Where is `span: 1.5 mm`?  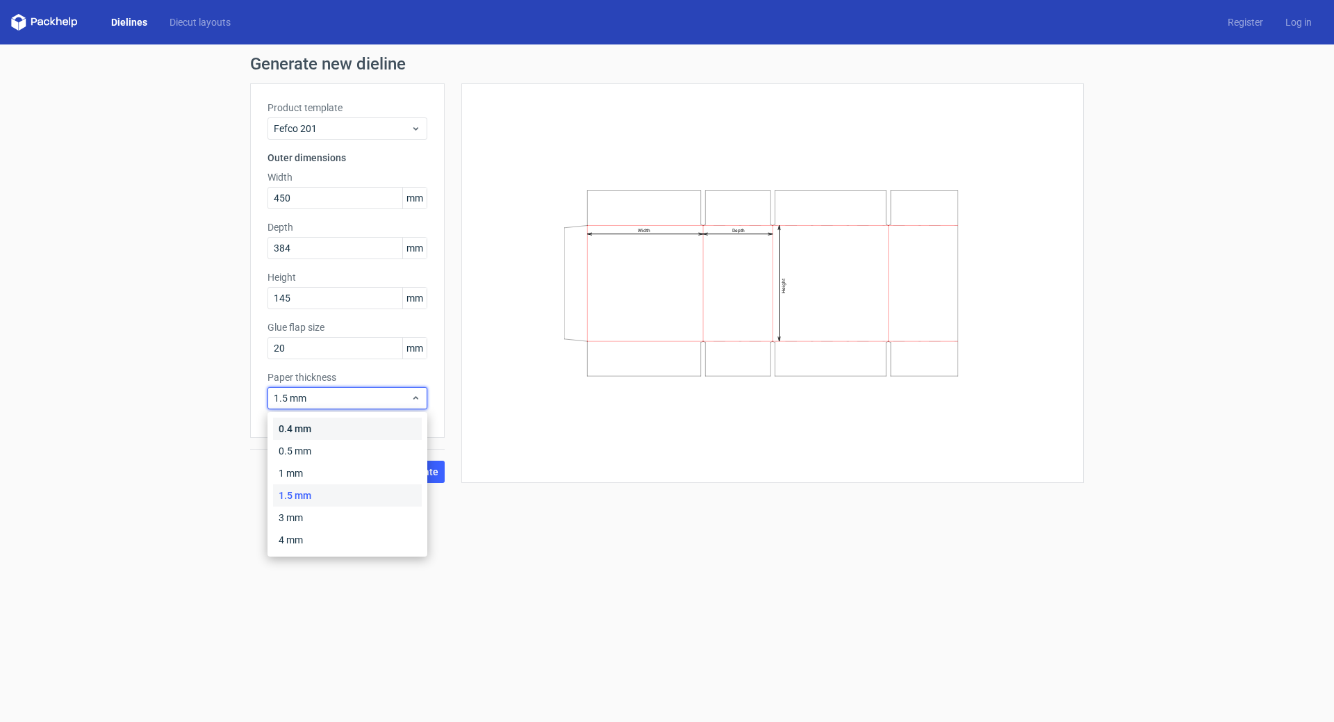 span: 1.5 mm is located at coordinates (342, 398).